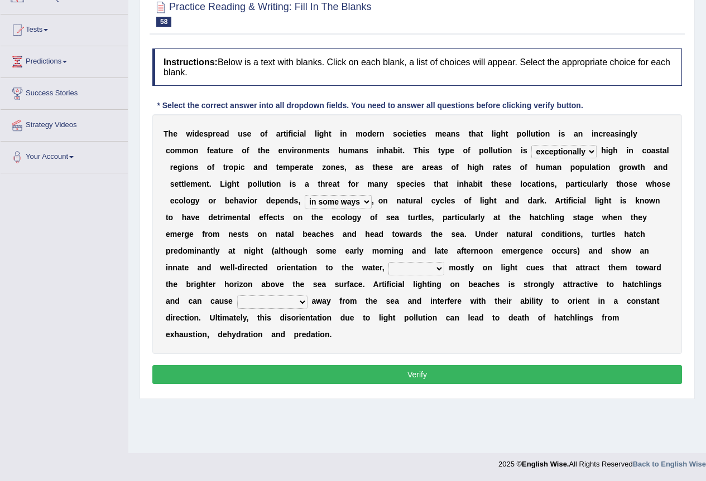  Describe the element at coordinates (416, 151) in the screenshot. I see `b: T` at that location.